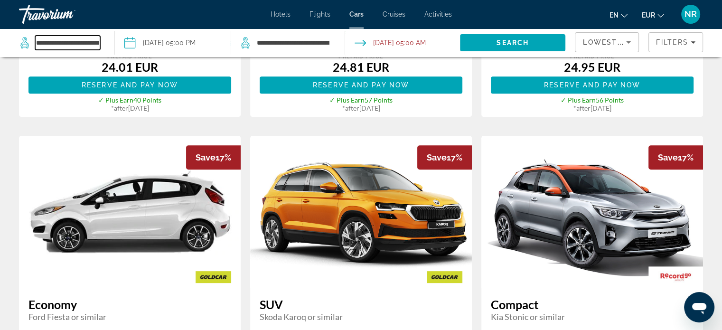 The image size is (722, 330). Describe the element at coordinates (619, 15) in the screenshot. I see `button: Change language` at that location.